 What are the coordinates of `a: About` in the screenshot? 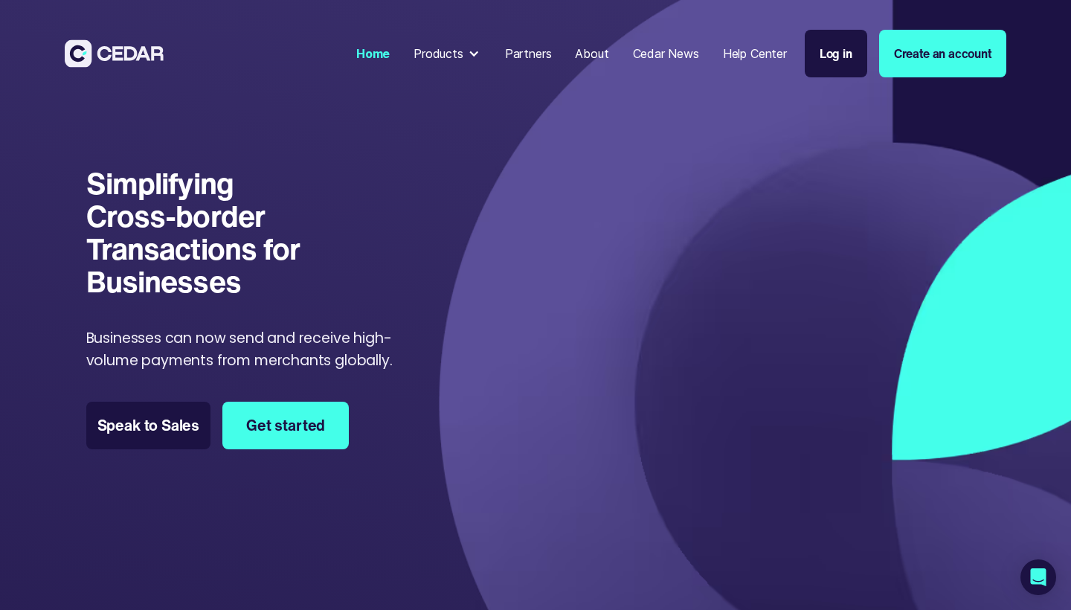 It's located at (591, 54).